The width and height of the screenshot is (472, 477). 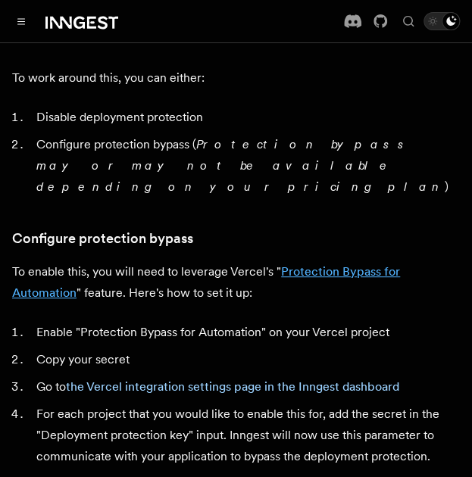 I want to click on p: To enable this, you will need to leverage Vercel's " " feature. Here's how to set it up:, so click(x=236, y=283).